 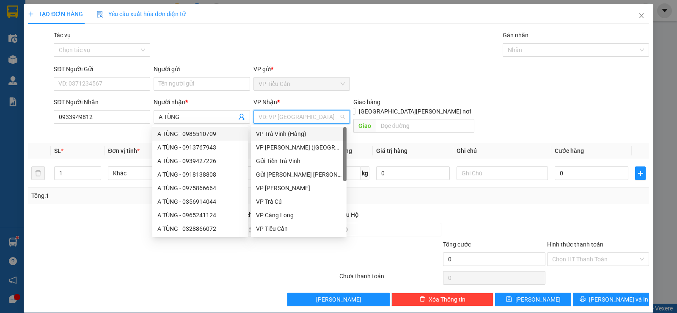 What do you see at coordinates (425, 126) in the screenshot?
I see `input: Dọc đường` at bounding box center [425, 126].